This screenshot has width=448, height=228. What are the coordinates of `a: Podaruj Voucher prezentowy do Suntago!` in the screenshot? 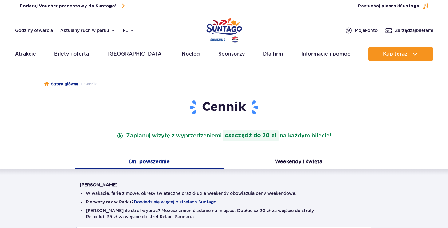 It's located at (72, 6).